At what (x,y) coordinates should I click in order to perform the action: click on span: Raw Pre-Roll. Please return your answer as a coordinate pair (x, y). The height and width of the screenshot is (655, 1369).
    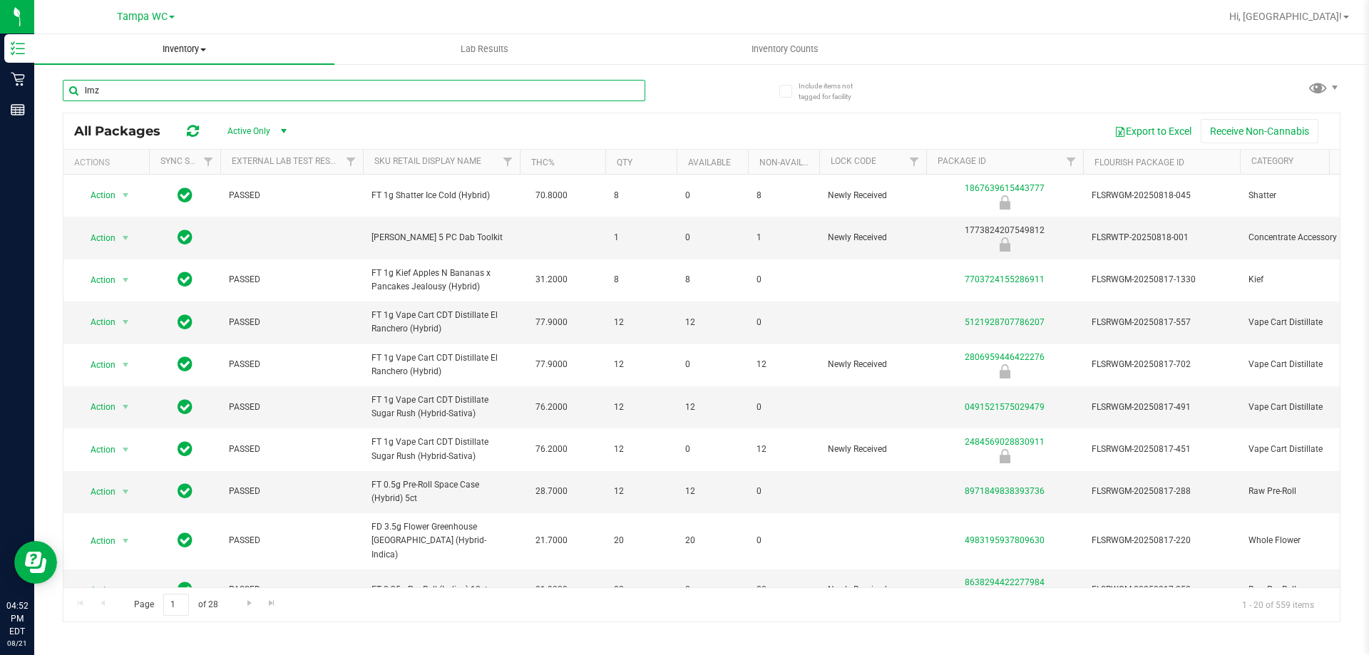
    Looking at the image, I should click on (1302, 590).